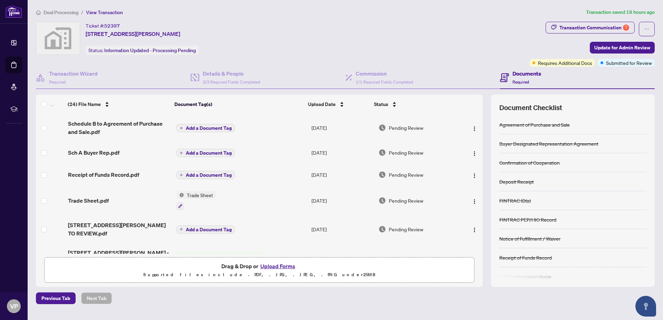 This screenshot has width=663, height=320. What do you see at coordinates (385, 82) in the screenshot?
I see `span: 1/1 Required Fields Completed` at bounding box center [385, 82].